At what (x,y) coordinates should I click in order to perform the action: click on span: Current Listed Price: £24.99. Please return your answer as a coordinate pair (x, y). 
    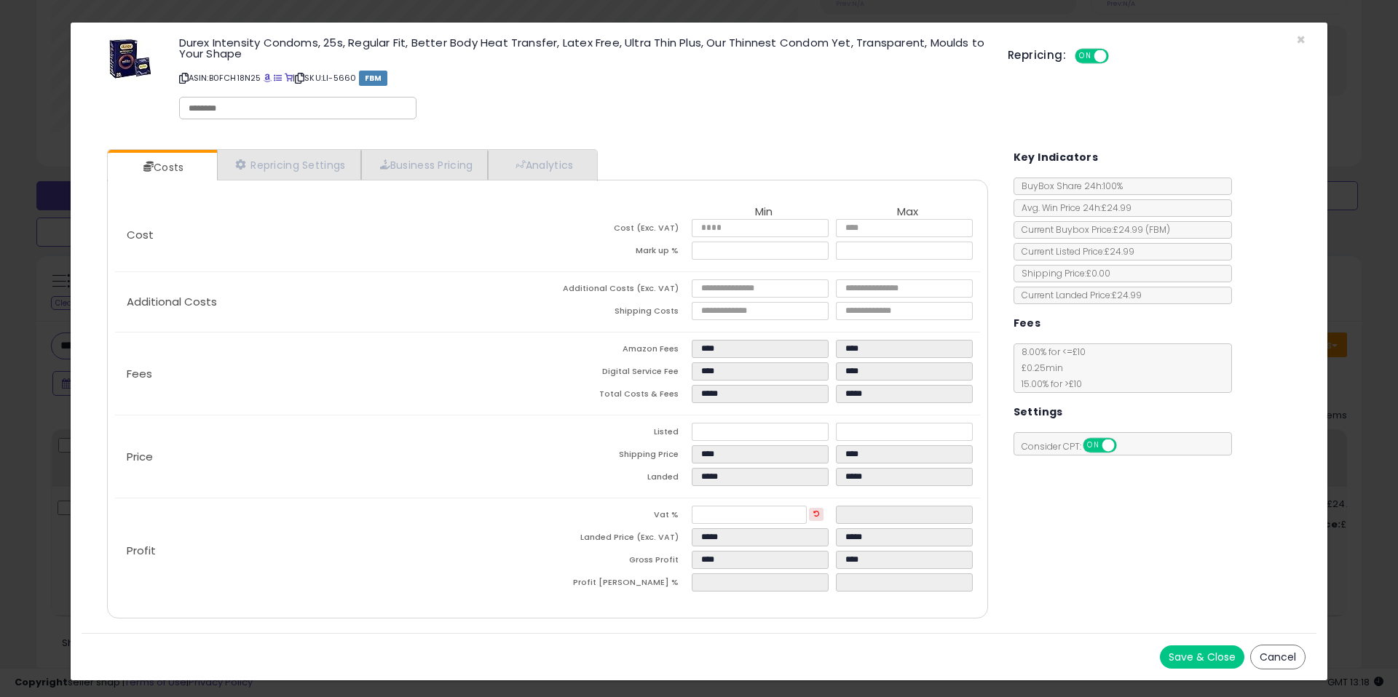
    Looking at the image, I should click on (1074, 251).